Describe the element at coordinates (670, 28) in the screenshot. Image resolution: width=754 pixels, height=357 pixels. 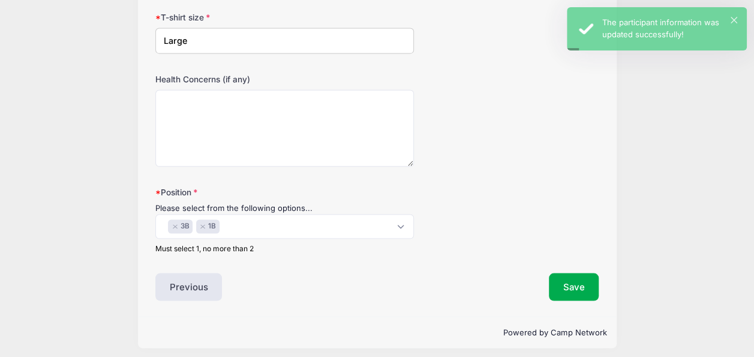
I see `div: The participant information was updated successfully!` at that location.